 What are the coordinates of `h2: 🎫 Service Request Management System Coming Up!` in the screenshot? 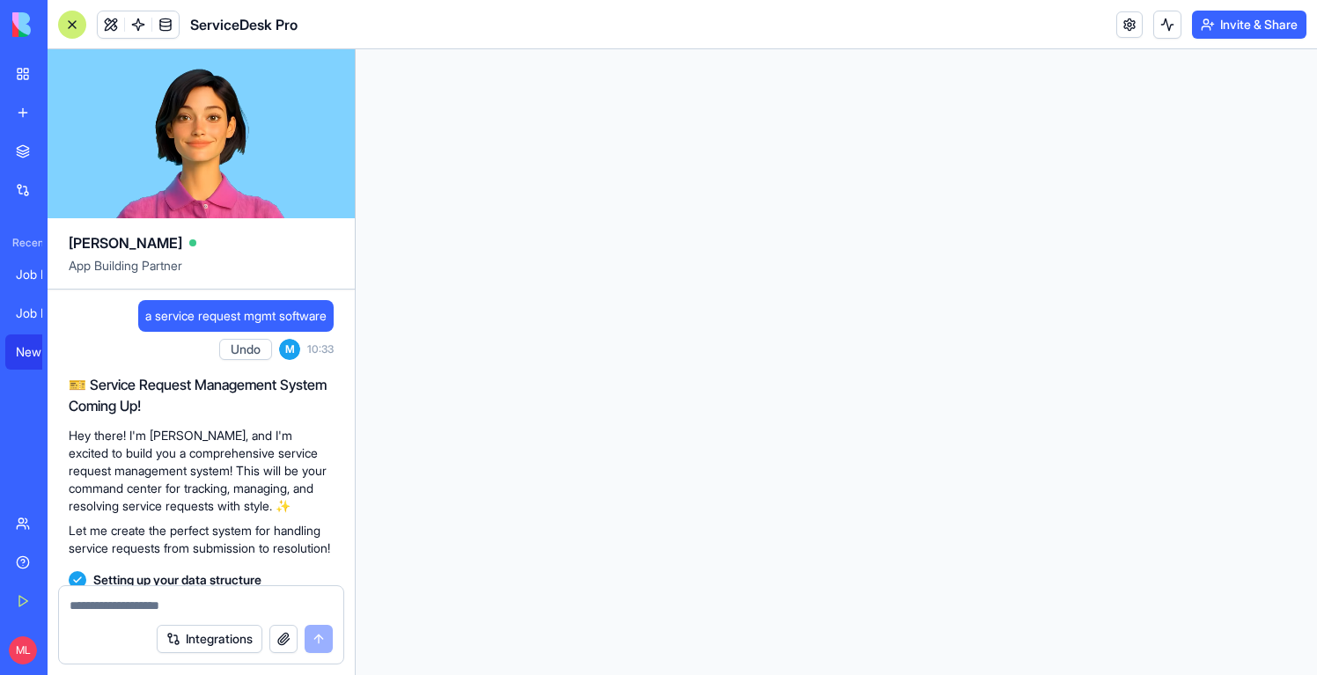 It's located at (201, 395).